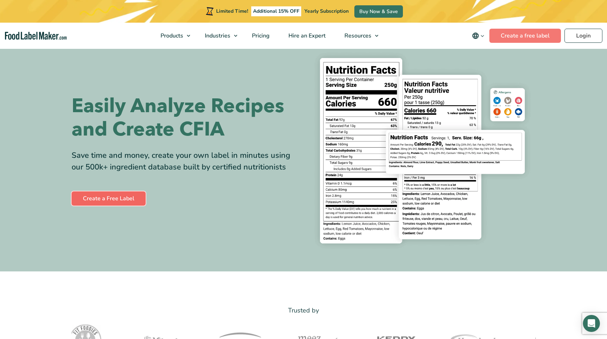 The width and height of the screenshot is (607, 339). Describe the element at coordinates (357, 36) in the screenshot. I see `span: Resources` at that location.